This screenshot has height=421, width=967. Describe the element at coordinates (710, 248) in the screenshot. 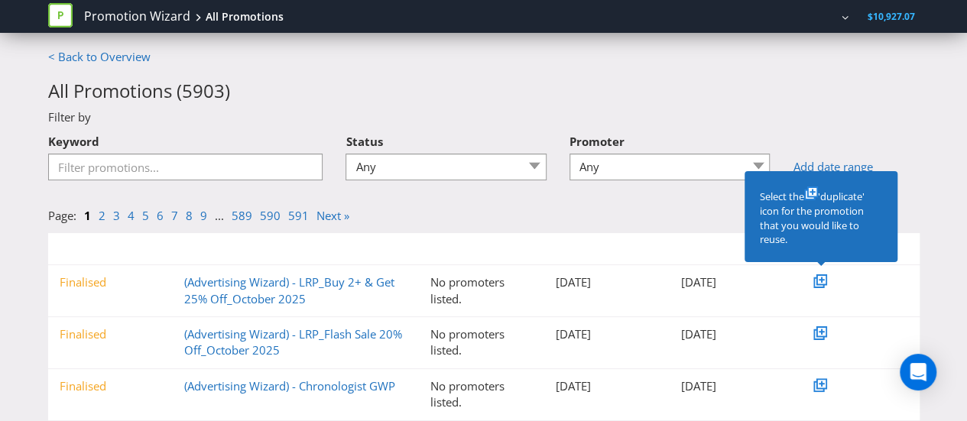

I see `span: Modified` at that location.